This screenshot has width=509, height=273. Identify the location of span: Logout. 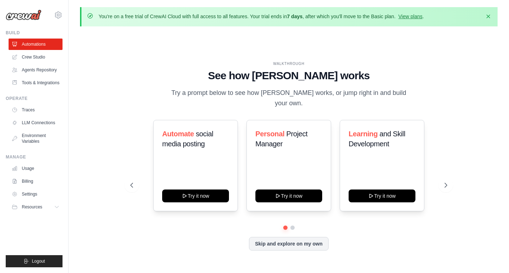
(38, 262).